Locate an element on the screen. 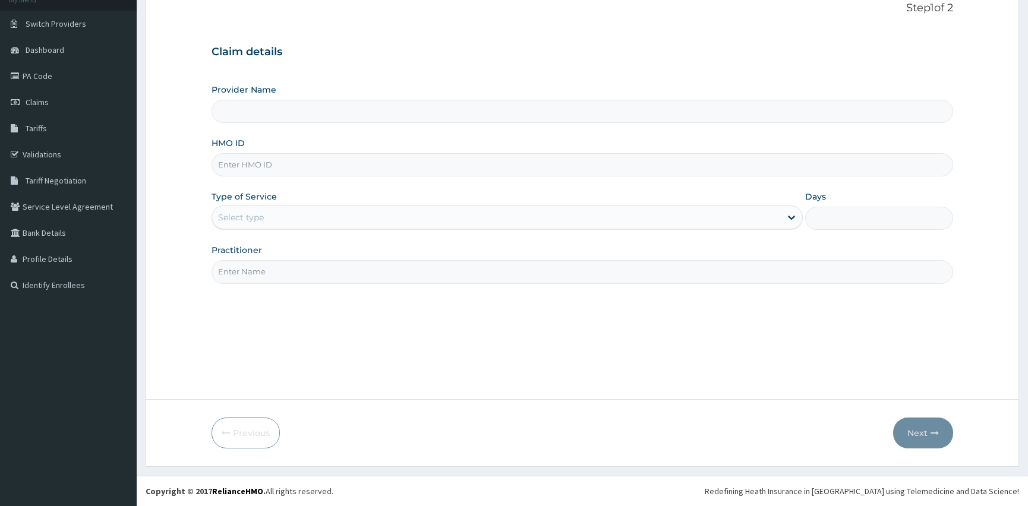  span: Dashboard is located at coordinates (45, 50).